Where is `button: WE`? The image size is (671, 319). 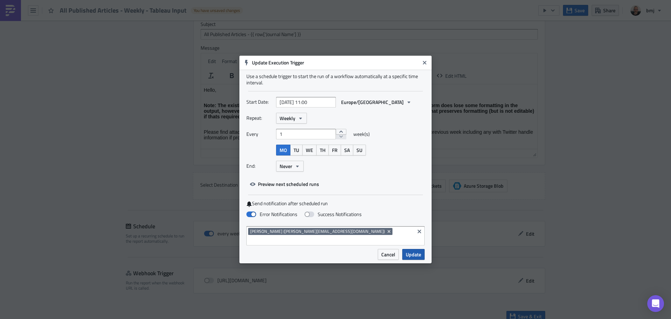 button: WE is located at coordinates (309, 150).